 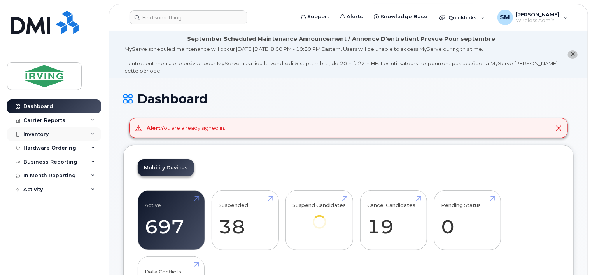 I want to click on button: close notification, so click(x=572, y=54).